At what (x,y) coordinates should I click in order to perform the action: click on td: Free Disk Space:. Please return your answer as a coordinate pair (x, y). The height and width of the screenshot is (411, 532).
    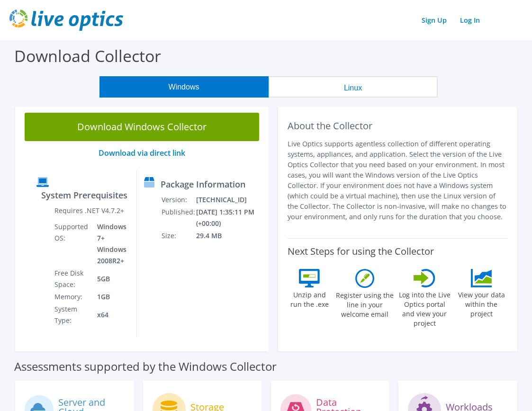
    Looking at the image, I should click on (72, 279).